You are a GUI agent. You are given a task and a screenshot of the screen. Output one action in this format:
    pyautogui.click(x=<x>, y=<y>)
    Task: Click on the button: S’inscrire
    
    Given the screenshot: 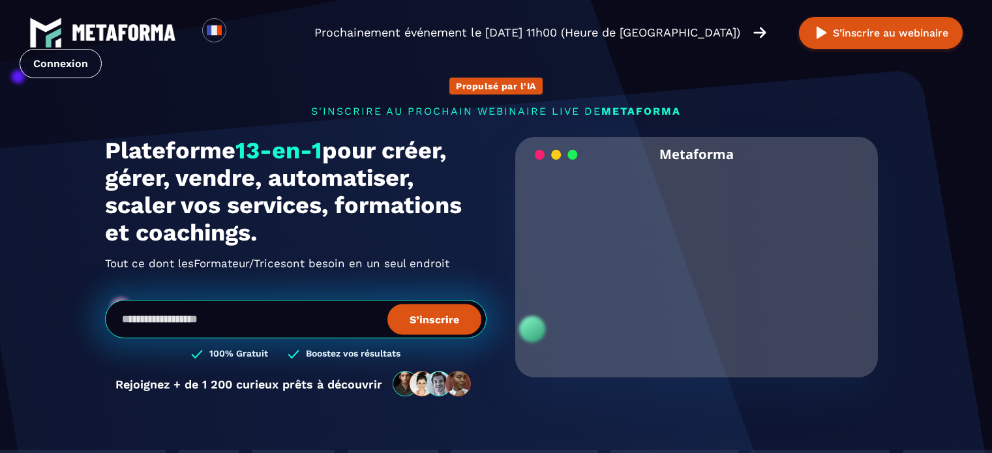 What is the action you would take?
    pyautogui.click(x=434, y=319)
    